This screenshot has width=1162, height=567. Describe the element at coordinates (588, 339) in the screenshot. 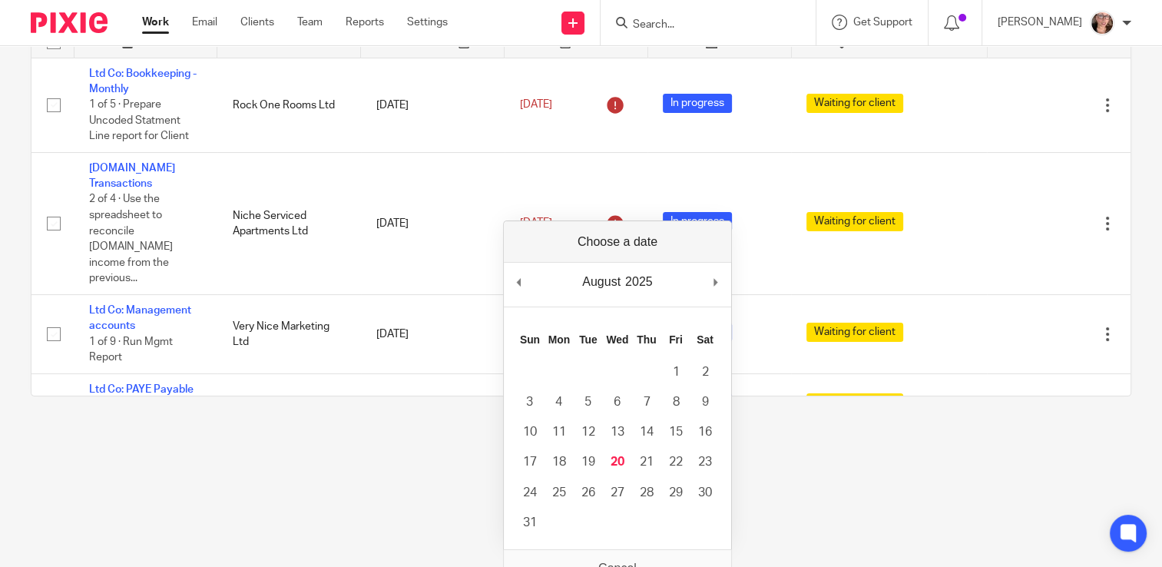

I see `abbr: Tuesday` at that location.